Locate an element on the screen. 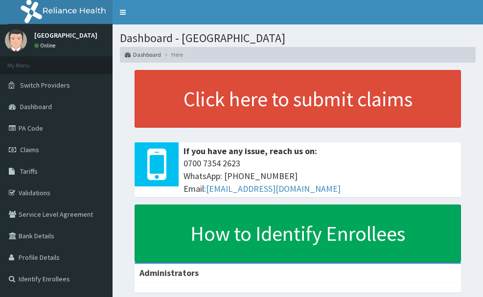  a: How to Identify Enrollees is located at coordinates (297, 233).